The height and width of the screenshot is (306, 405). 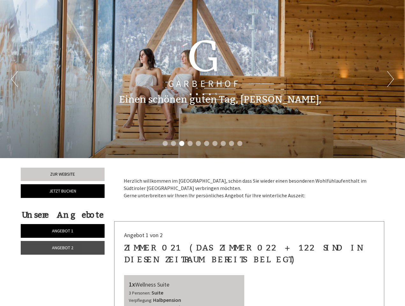 I want to click on small: Verpflegung:, so click(x=140, y=300).